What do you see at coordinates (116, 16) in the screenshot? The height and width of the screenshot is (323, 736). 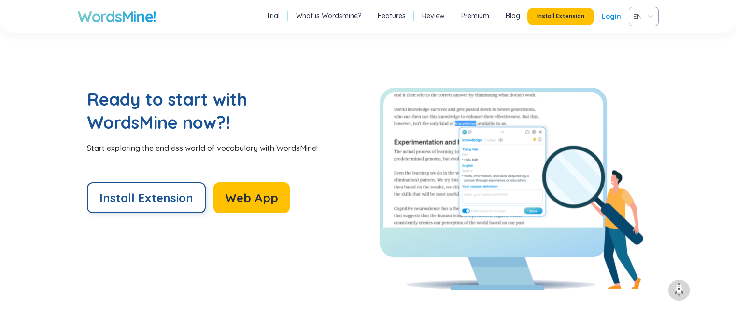 I see `a: WordsMine!` at bounding box center [116, 16].